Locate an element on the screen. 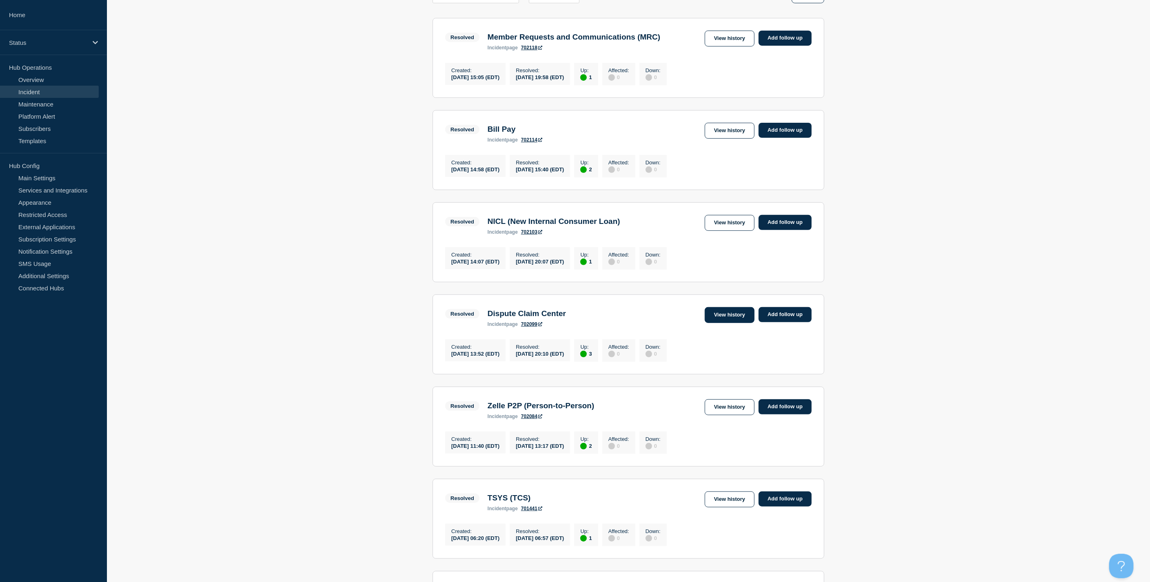 Image resolution: width=1150 pixels, height=582 pixels. a: 702099 is located at coordinates (532, 324).